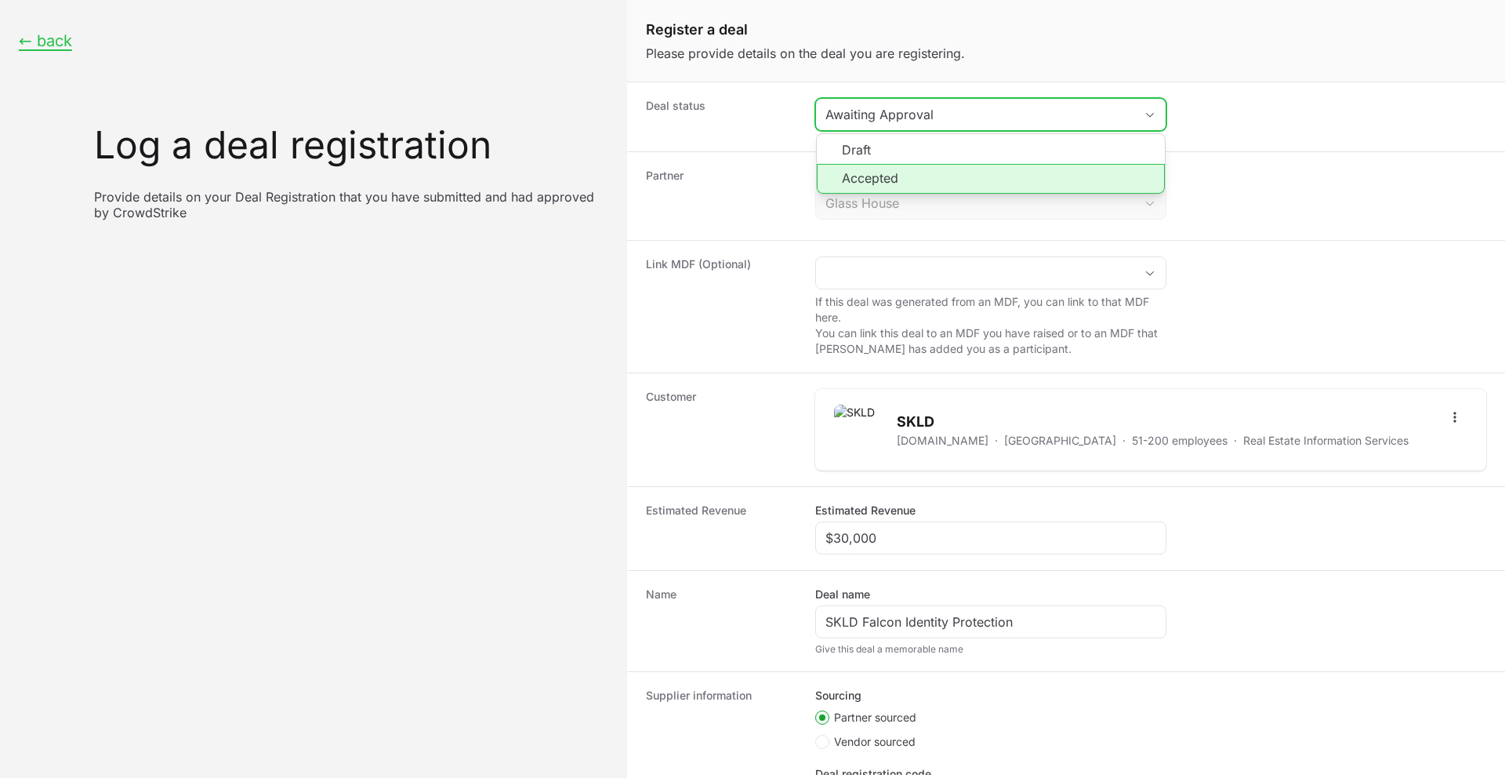 This screenshot has width=1505, height=778. I want to click on h1: Log a deal registration, so click(351, 145).